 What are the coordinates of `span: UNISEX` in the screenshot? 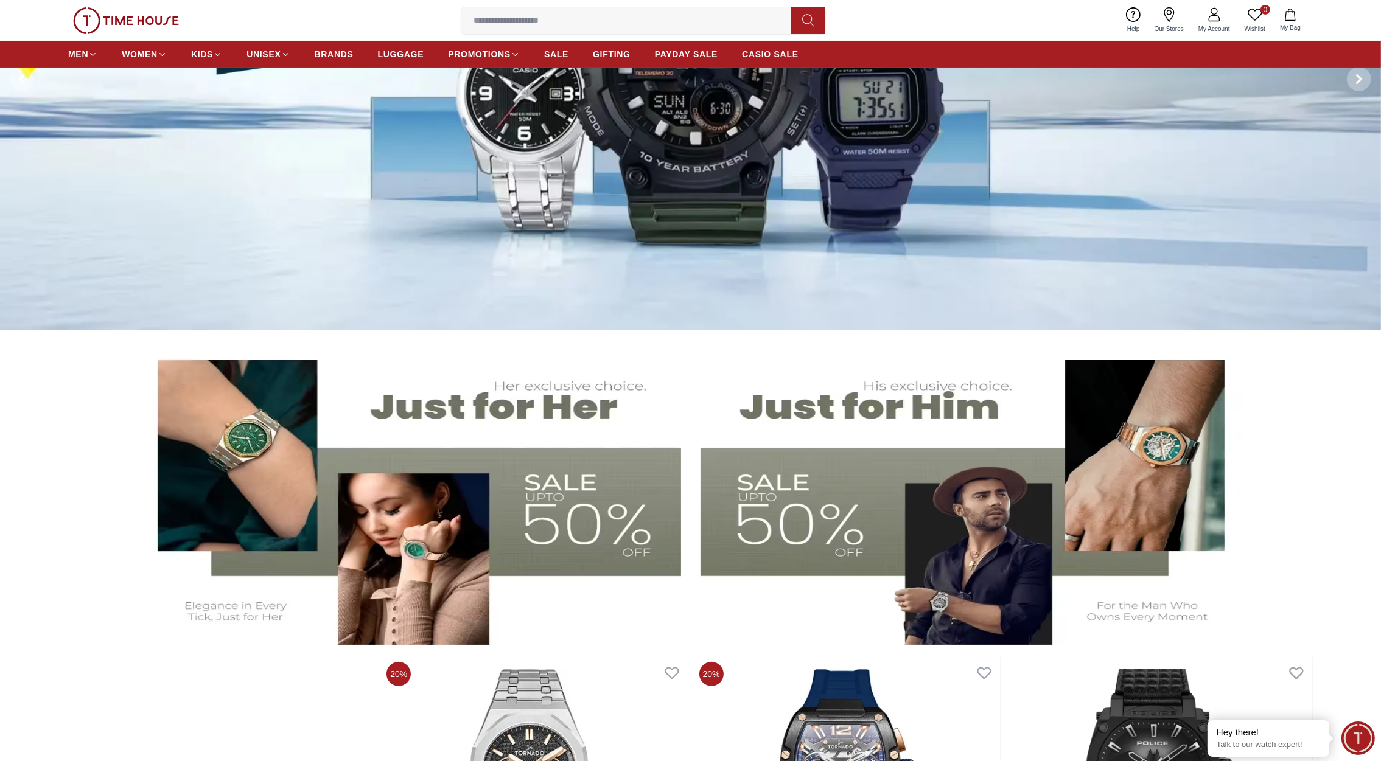 It's located at (263, 54).